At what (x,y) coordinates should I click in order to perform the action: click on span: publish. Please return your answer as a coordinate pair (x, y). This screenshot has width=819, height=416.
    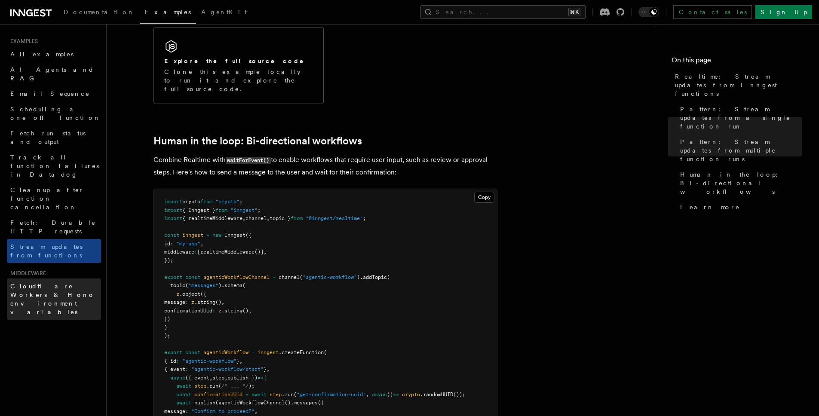
    Looking at the image, I should click on (205, 403).